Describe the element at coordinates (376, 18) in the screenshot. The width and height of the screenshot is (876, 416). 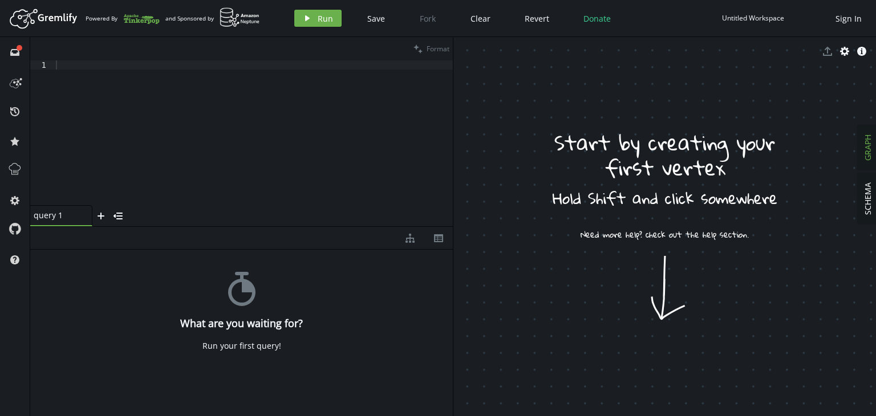
I see `button: Save` at that location.